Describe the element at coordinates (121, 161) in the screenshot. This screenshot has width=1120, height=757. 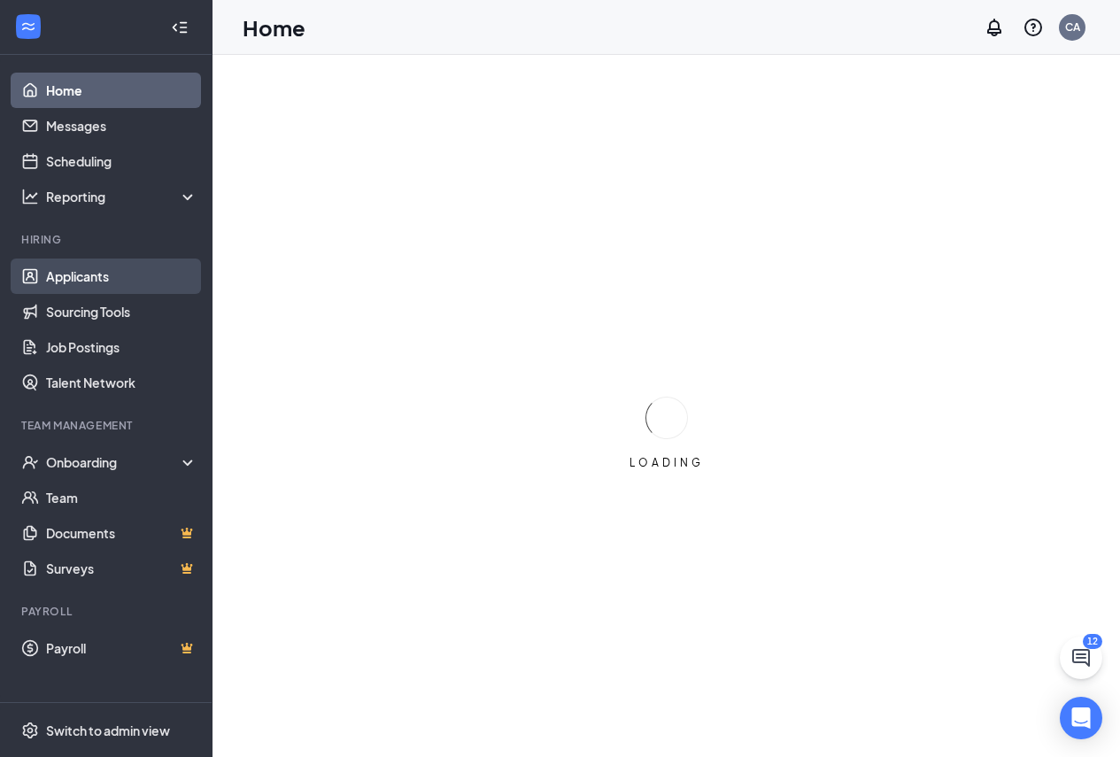
I see `a: Scheduling` at that location.